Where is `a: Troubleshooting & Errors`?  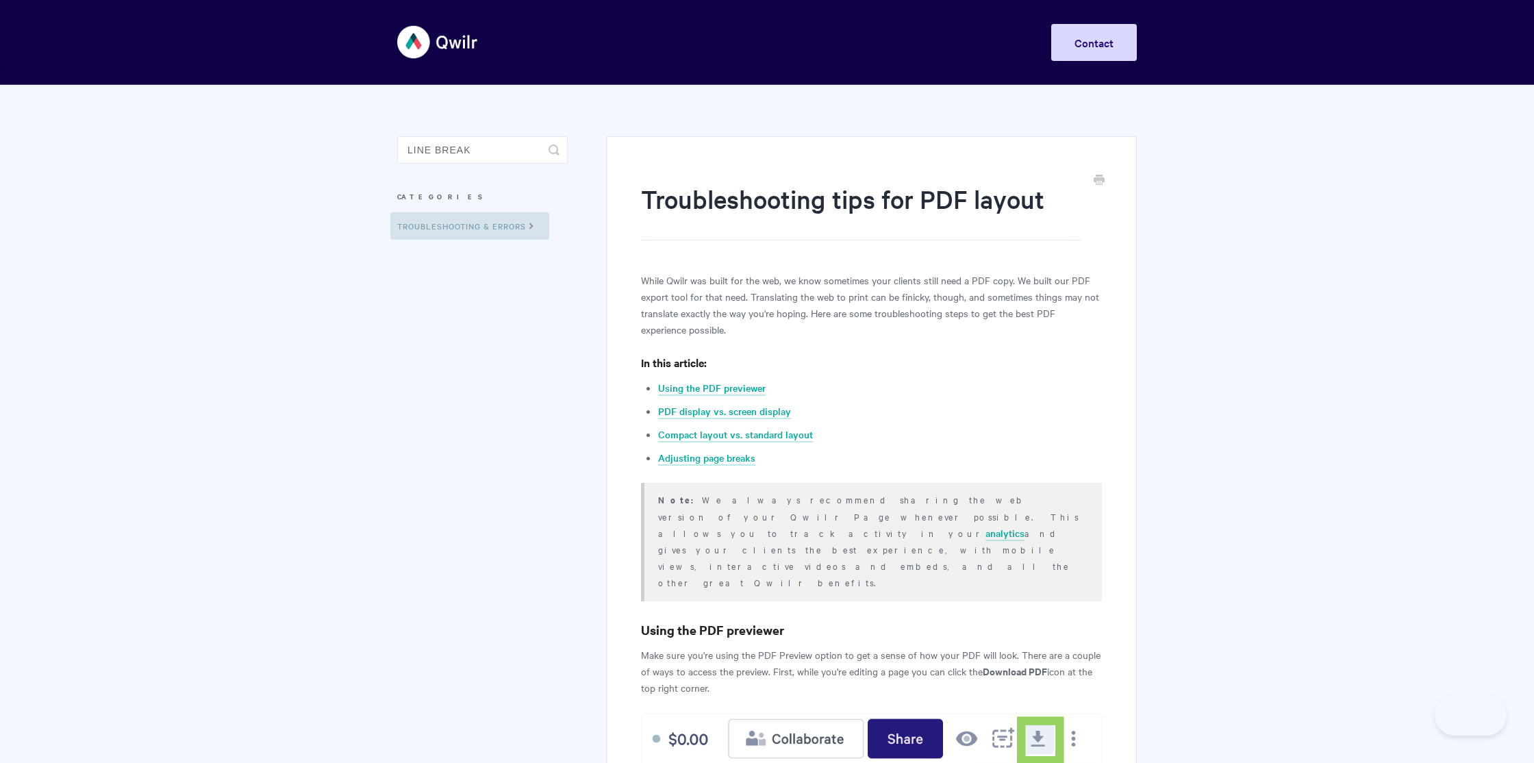
a: Troubleshooting & Errors is located at coordinates (470, 226).